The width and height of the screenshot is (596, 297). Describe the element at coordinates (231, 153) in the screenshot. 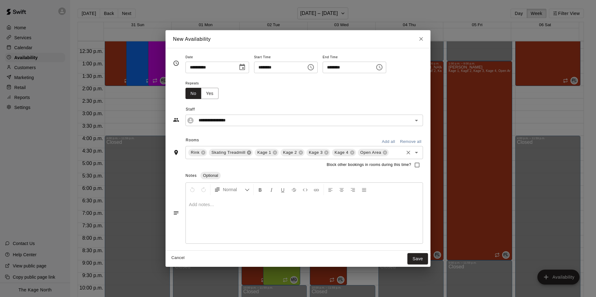

I see `div: Skating Treadmill` at that location.